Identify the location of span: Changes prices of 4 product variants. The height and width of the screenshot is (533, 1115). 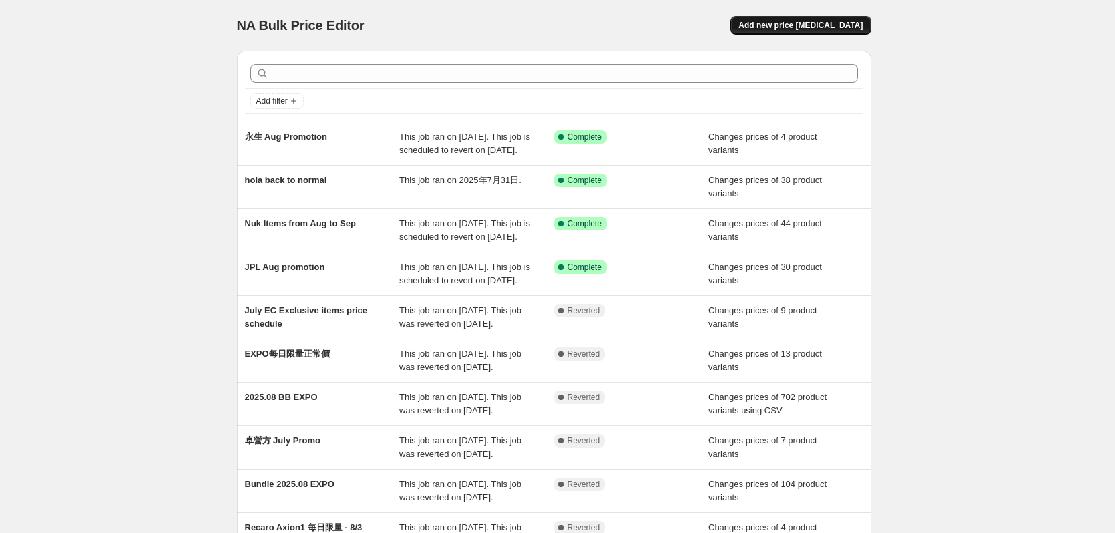
(763, 143).